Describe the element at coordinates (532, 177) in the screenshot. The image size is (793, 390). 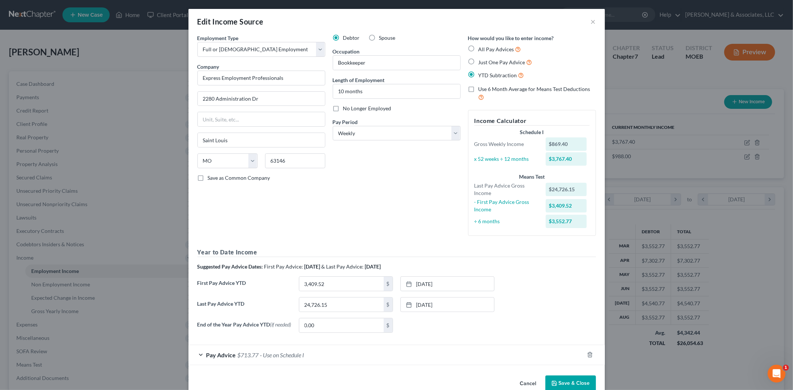
I see `div: Means Test` at that location.